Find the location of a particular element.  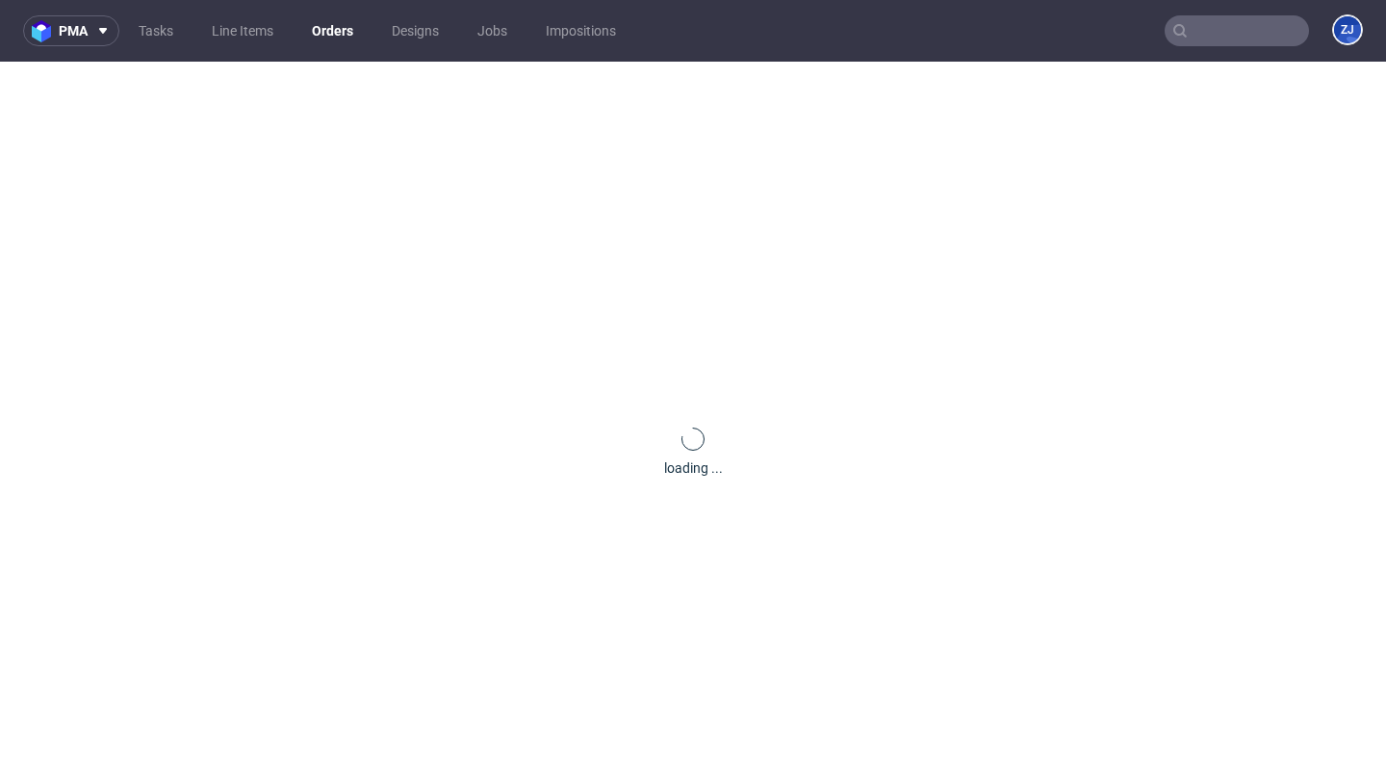

img: logo is located at coordinates (45, 31).